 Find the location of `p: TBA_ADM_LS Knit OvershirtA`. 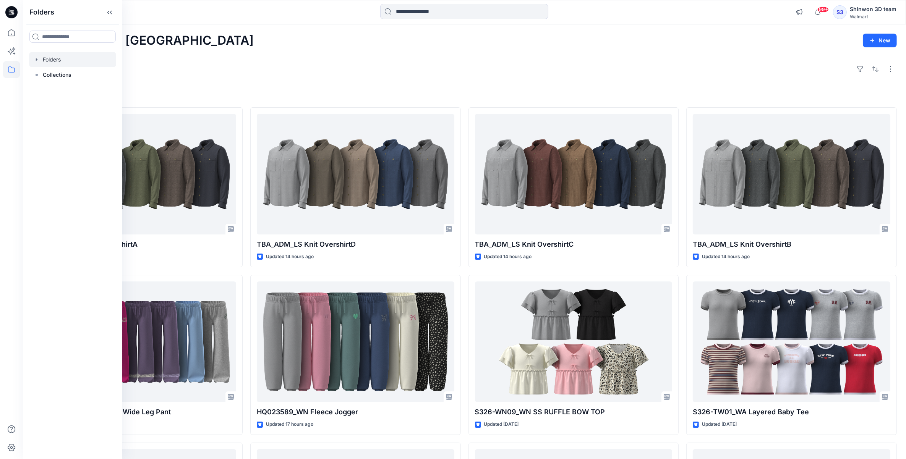

p: TBA_ADM_LS Knit OvershirtA is located at coordinates (137, 245).